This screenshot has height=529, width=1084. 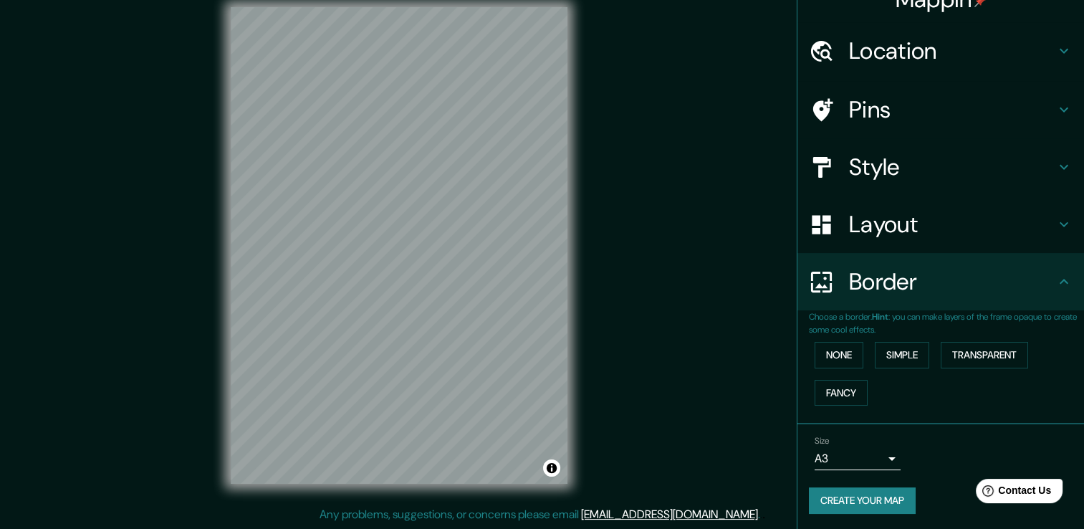 What do you see at coordinates (839, 355) in the screenshot?
I see `button: None` at bounding box center [839, 355].